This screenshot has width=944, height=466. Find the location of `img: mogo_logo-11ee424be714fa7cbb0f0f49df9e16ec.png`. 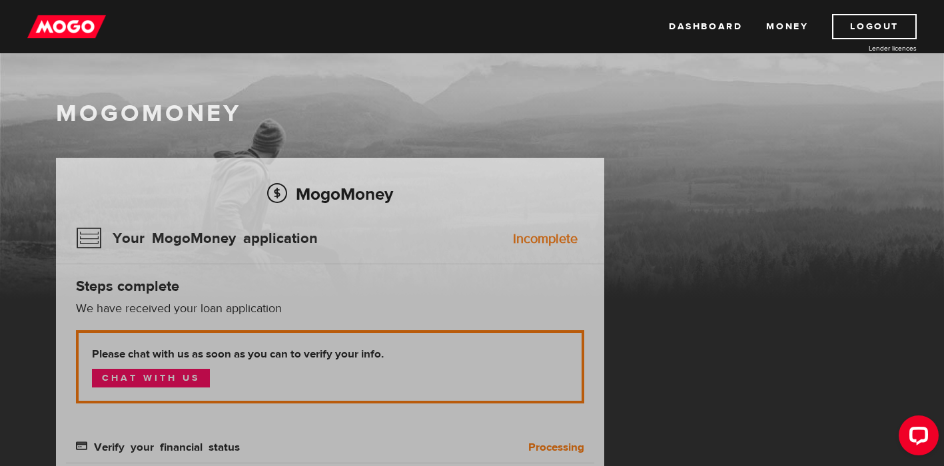

img: mogo_logo-11ee424be714fa7cbb0f0f49df9e16ec.png is located at coordinates (67, 27).